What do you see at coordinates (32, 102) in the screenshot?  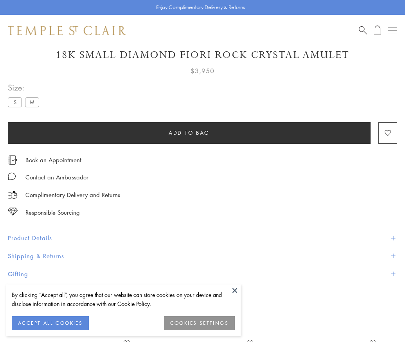 I see `label: M` at bounding box center [32, 102].